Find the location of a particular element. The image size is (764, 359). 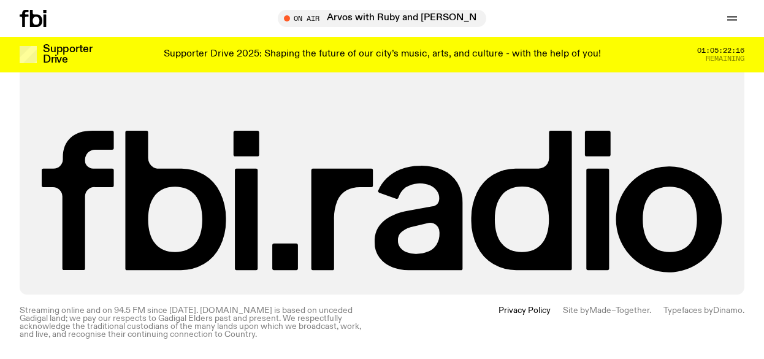

p: Supporter Drive 2025: Shaping the future of our city’s music, arts, and culture - with the help o... is located at coordinates (382, 55).